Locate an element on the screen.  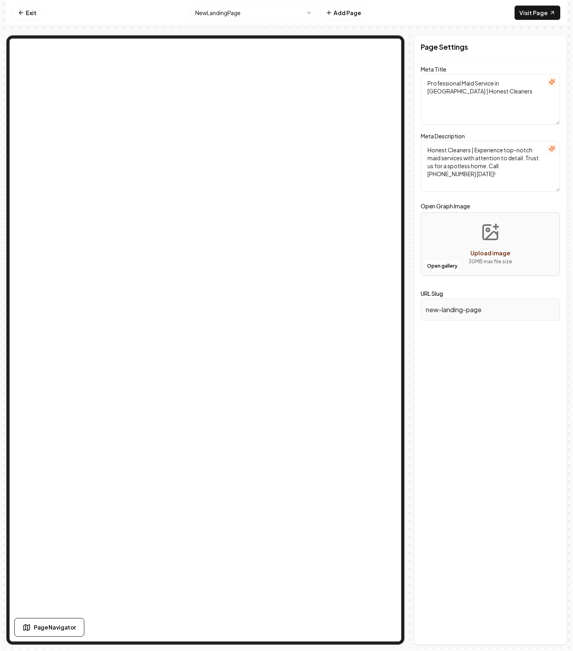
button: Upload image is located at coordinates (491, 244).